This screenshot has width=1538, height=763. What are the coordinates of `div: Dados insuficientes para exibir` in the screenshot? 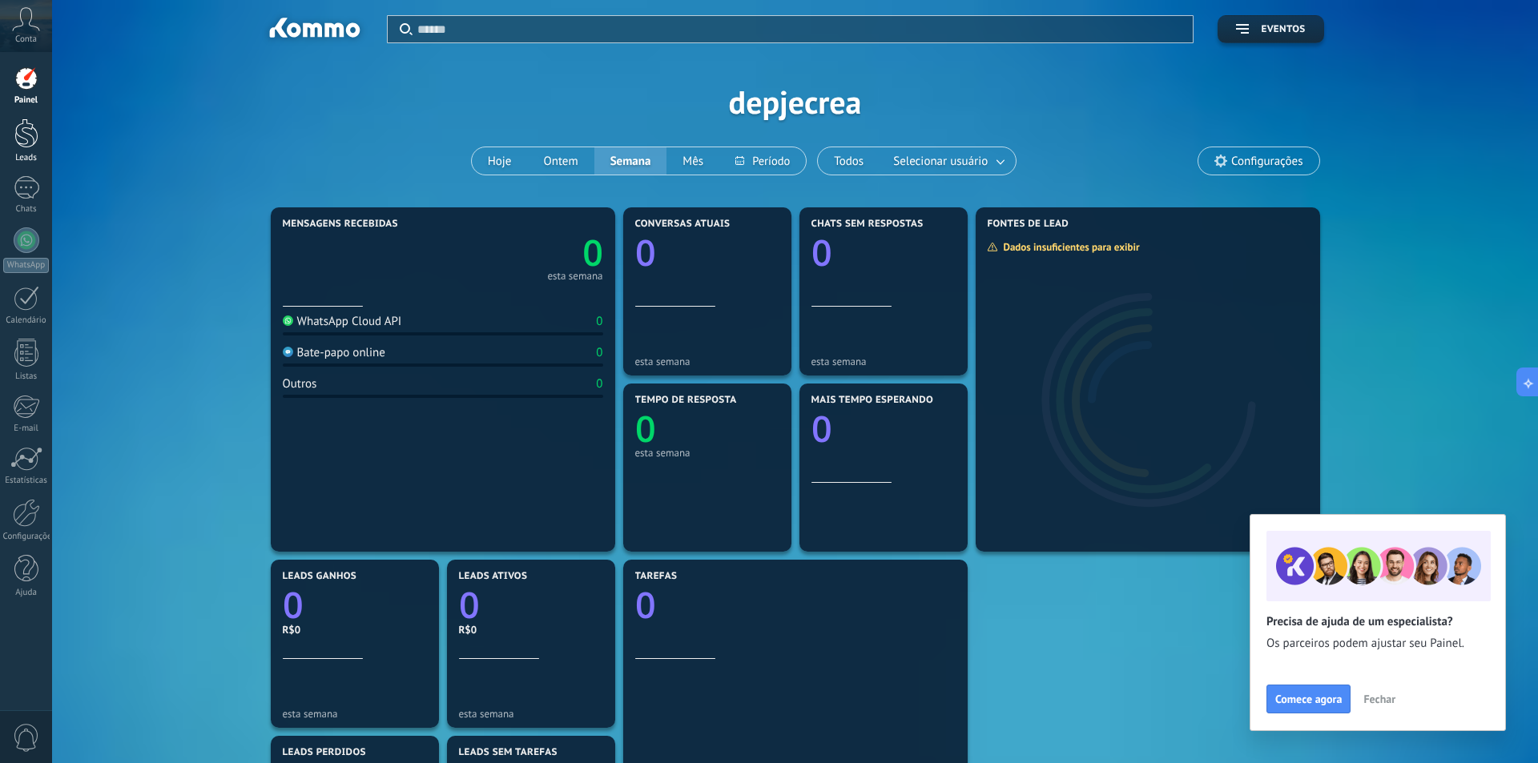 It's located at (1068, 247).